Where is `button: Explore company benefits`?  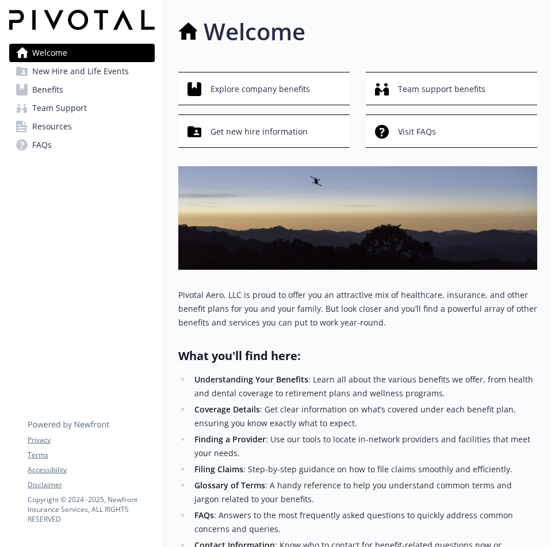 button: Explore company benefits is located at coordinates (264, 89).